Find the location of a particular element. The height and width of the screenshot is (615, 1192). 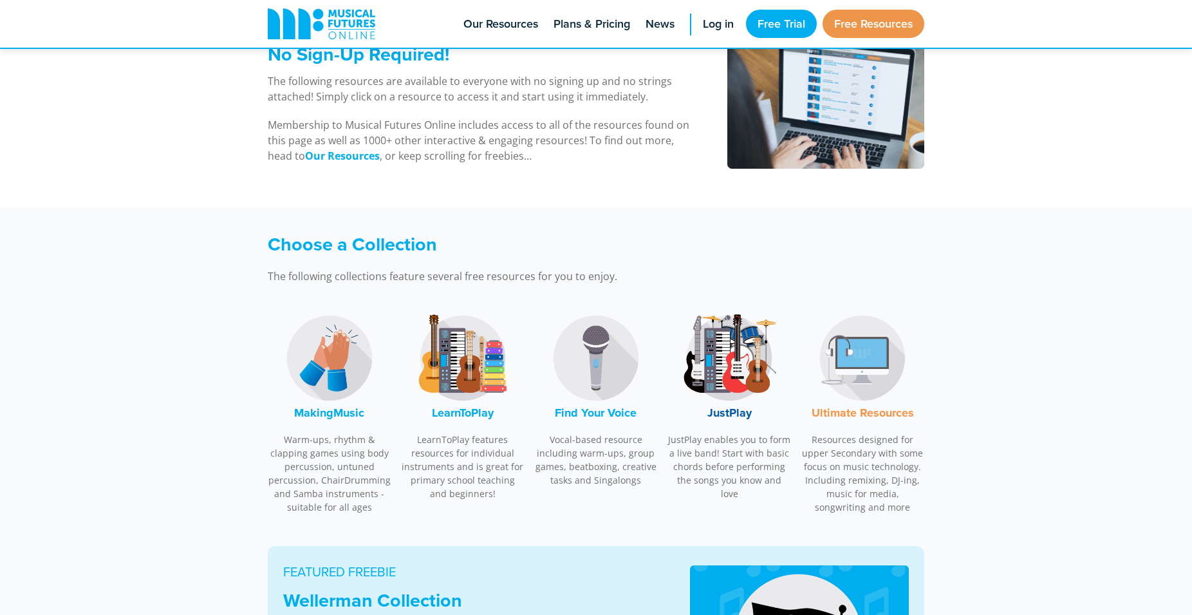

strong: Our Resources is located at coordinates (342, 156).